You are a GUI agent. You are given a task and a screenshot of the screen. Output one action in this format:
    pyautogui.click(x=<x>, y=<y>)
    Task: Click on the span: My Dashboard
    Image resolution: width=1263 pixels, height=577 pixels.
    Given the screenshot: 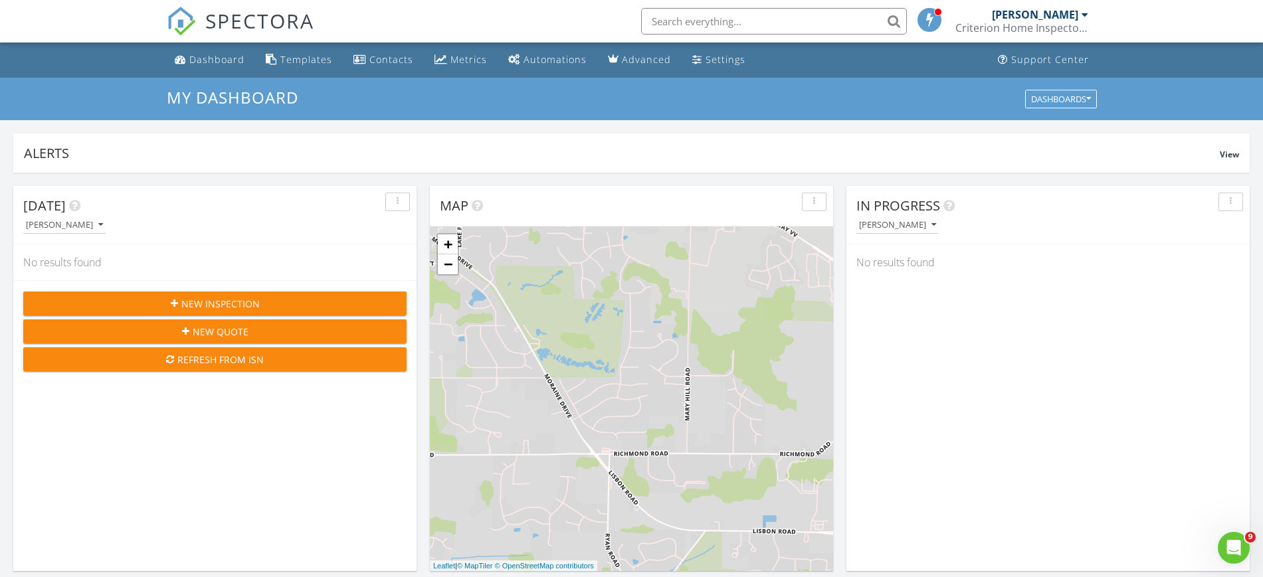 What is the action you would take?
    pyautogui.click(x=233, y=97)
    